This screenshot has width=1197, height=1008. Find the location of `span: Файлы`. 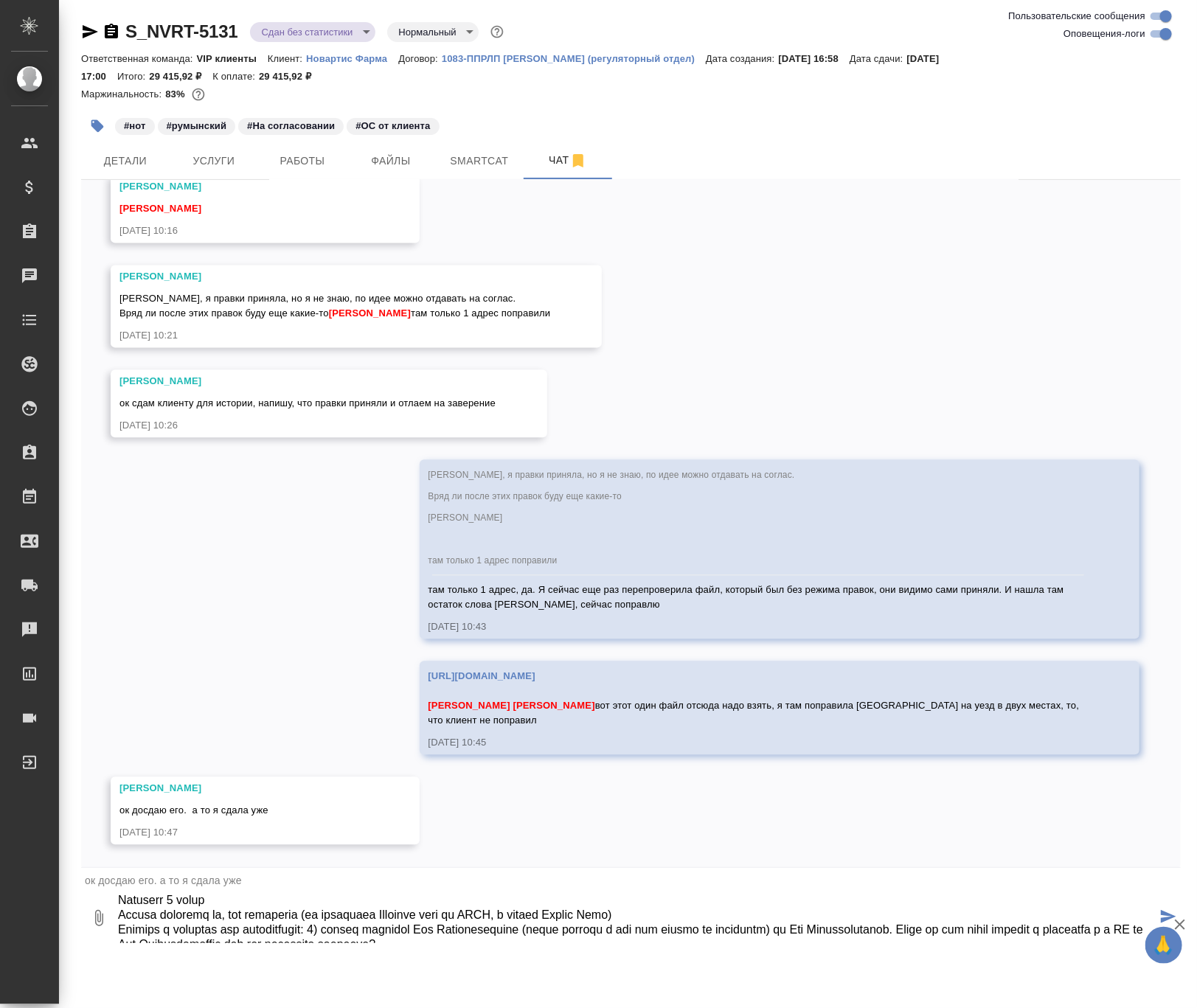

span: Файлы is located at coordinates (391, 160).